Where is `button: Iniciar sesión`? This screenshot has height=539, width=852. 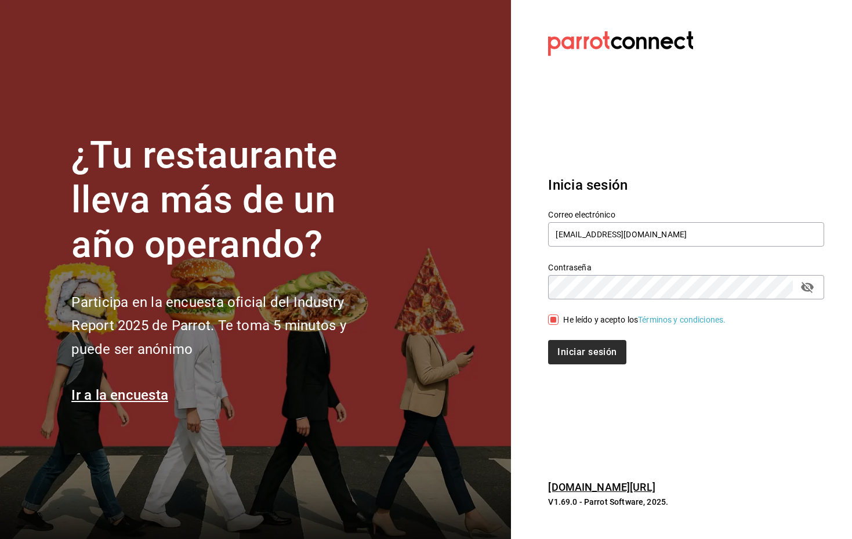 button: Iniciar sesión is located at coordinates (587, 352).